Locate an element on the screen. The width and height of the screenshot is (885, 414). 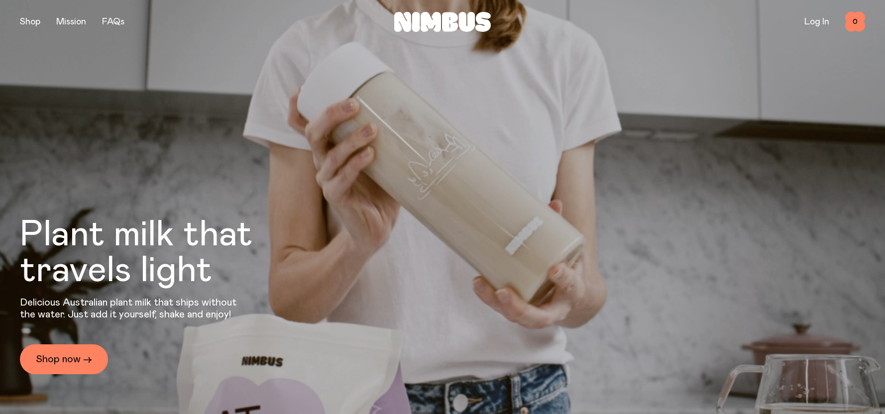
a: Log In is located at coordinates (817, 22).